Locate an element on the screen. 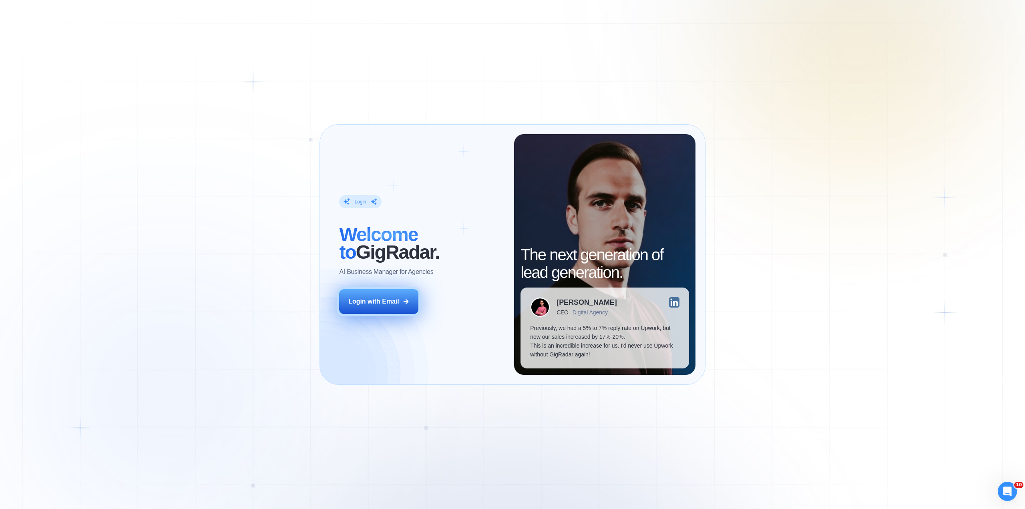 Image resolution: width=1025 pixels, height=509 pixels. button: Login with Email is located at coordinates (379, 301).